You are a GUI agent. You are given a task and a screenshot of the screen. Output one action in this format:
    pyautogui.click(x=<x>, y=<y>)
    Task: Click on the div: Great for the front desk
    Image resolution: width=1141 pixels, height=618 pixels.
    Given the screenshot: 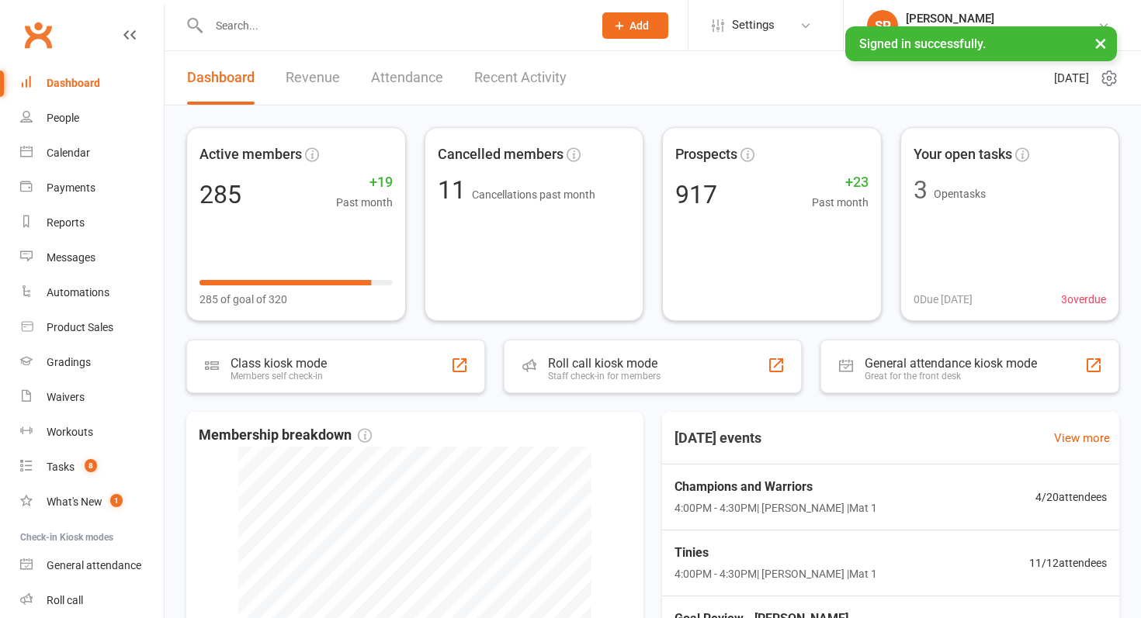 What is the action you would take?
    pyautogui.click(x=951, y=376)
    